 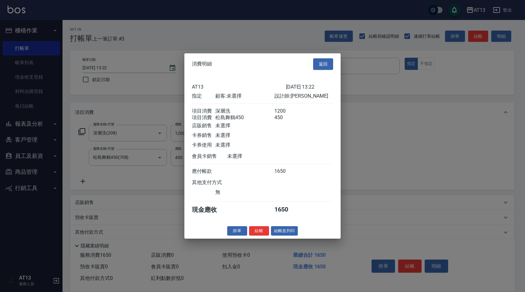 What do you see at coordinates (202, 64) in the screenshot?
I see `span: 消費明細` at bounding box center [202, 64].